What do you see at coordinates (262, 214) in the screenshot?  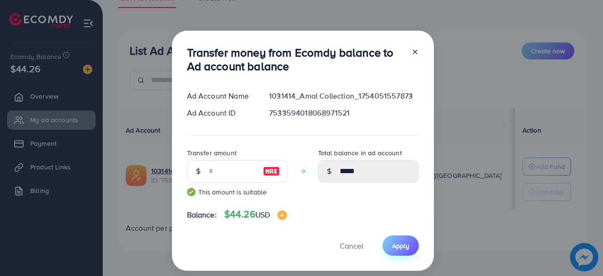 I see `span: USD` at bounding box center [262, 214].